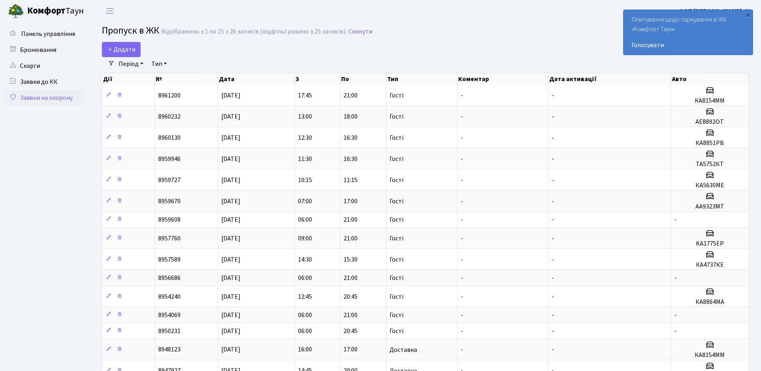 The image size is (761, 371). What do you see at coordinates (350, 138) in the screenshot?
I see `span: 16:30` at bounding box center [350, 138].